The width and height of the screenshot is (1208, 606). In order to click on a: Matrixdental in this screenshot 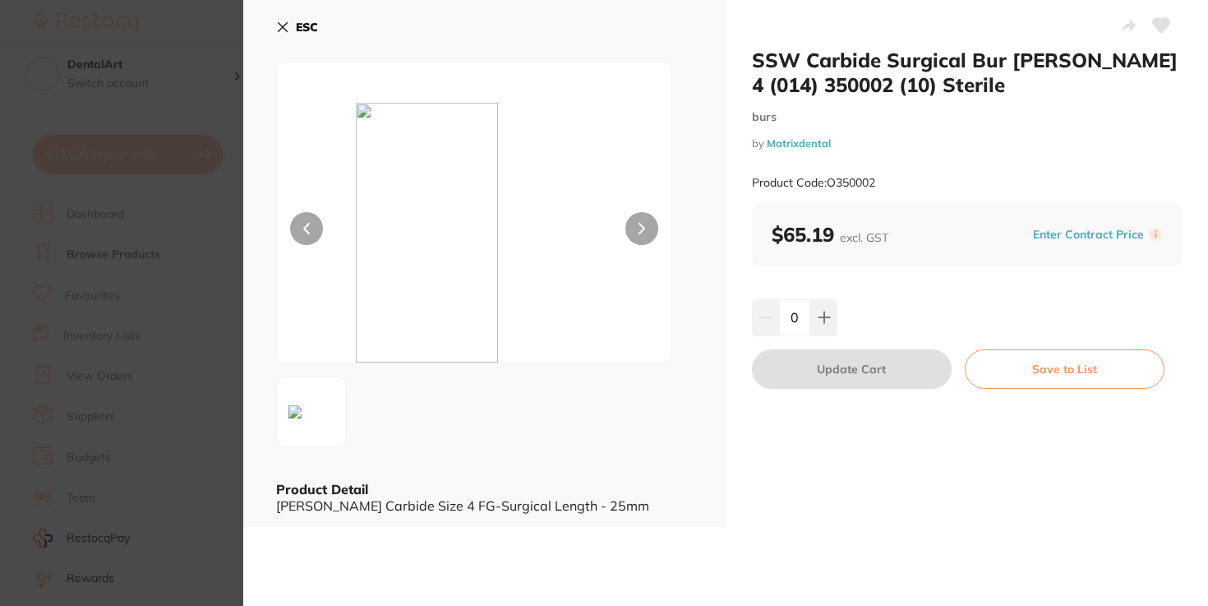, I will do `click(799, 143)`.